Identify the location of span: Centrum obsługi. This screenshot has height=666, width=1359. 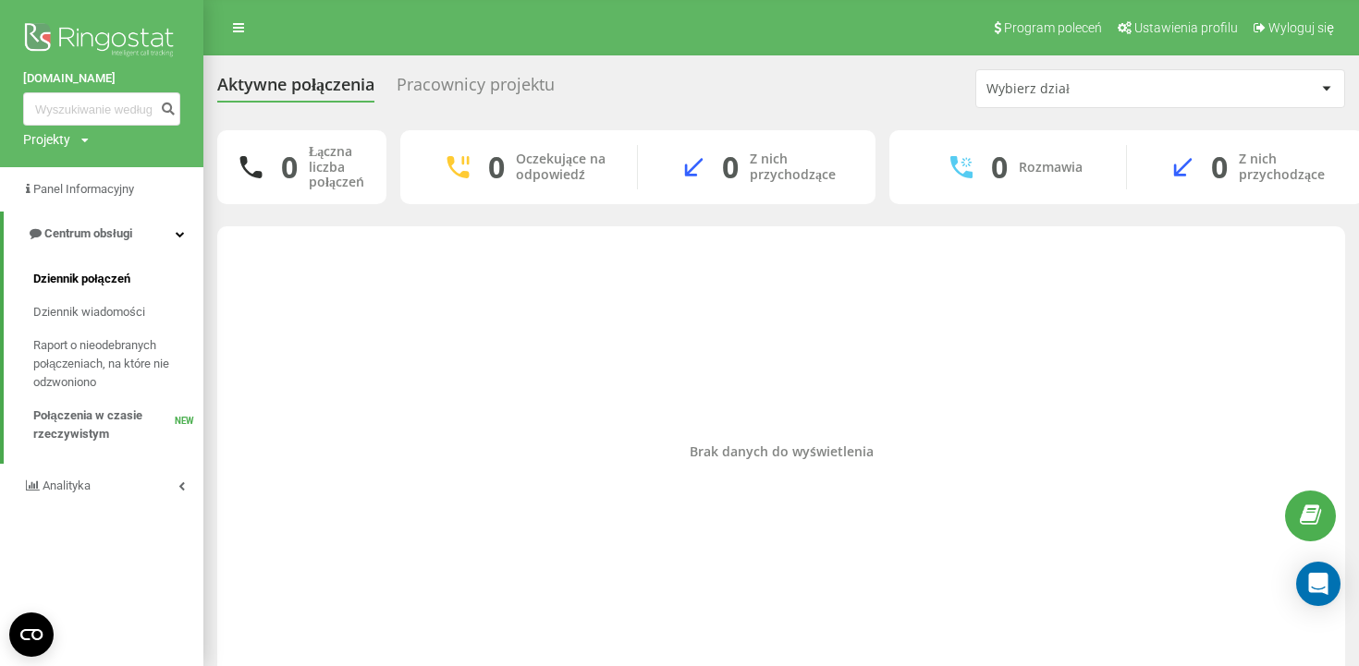
(88, 233).